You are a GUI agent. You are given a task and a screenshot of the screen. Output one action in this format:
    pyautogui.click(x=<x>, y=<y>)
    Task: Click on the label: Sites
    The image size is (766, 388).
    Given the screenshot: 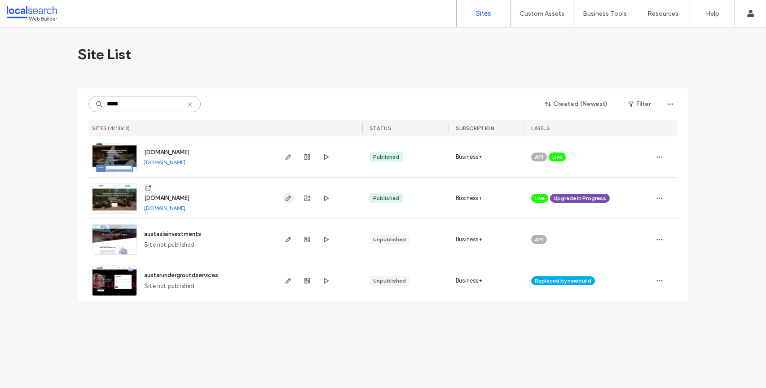 What is the action you would take?
    pyautogui.click(x=484, y=13)
    